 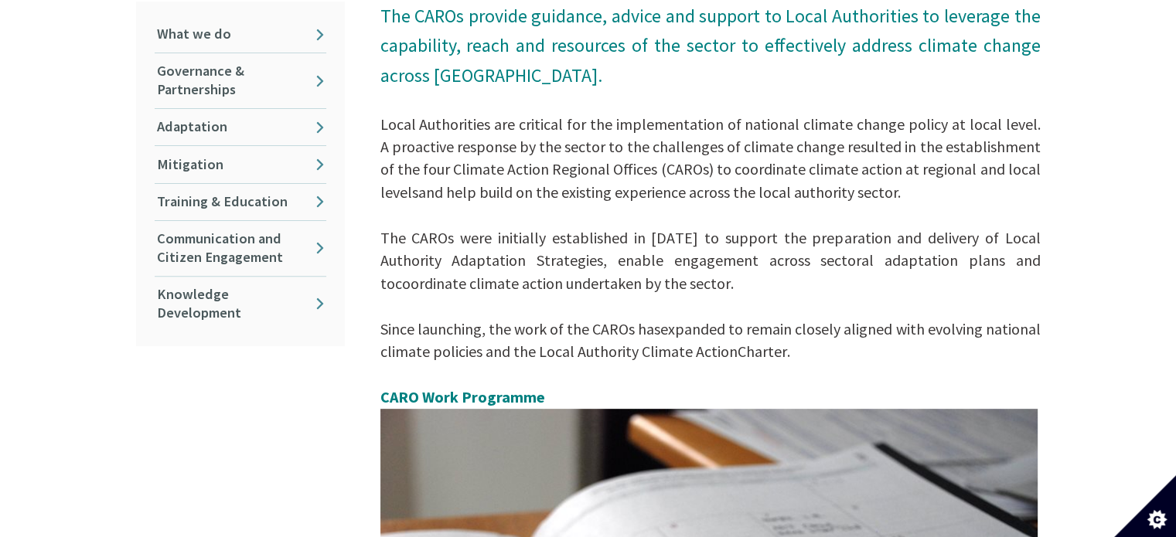 I want to click on a: Communication and Citizen Engagement, so click(x=240, y=248).